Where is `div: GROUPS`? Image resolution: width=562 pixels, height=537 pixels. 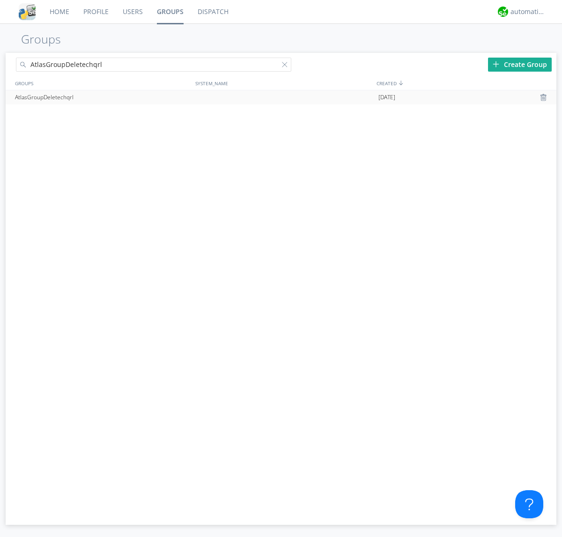
div: GROUPS is located at coordinates (102, 83).